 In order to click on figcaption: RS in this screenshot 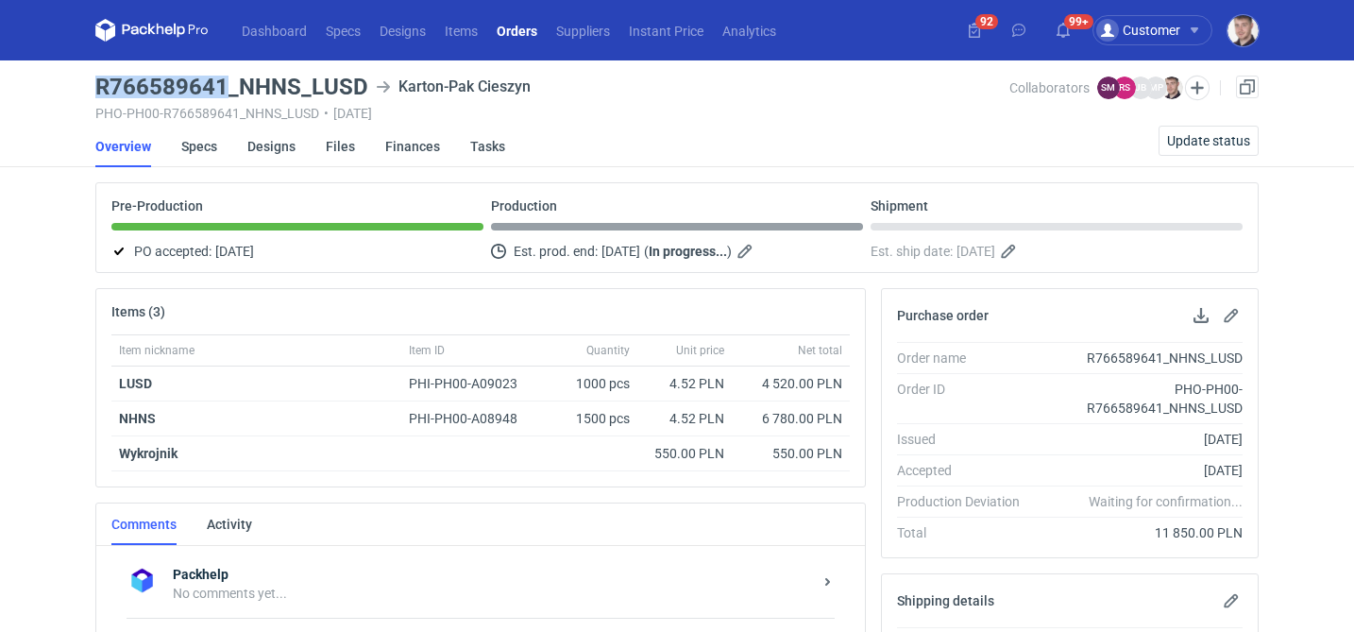, I will do `click(1125, 88)`.